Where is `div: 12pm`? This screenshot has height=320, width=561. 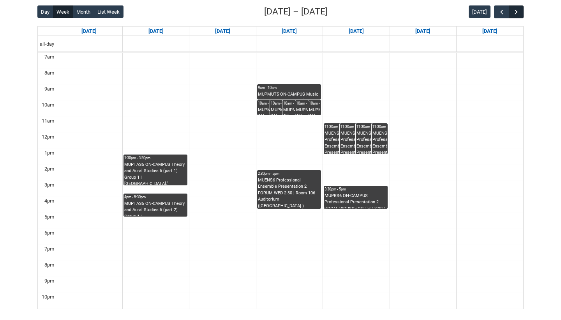 div: 12pm is located at coordinates (48, 137).